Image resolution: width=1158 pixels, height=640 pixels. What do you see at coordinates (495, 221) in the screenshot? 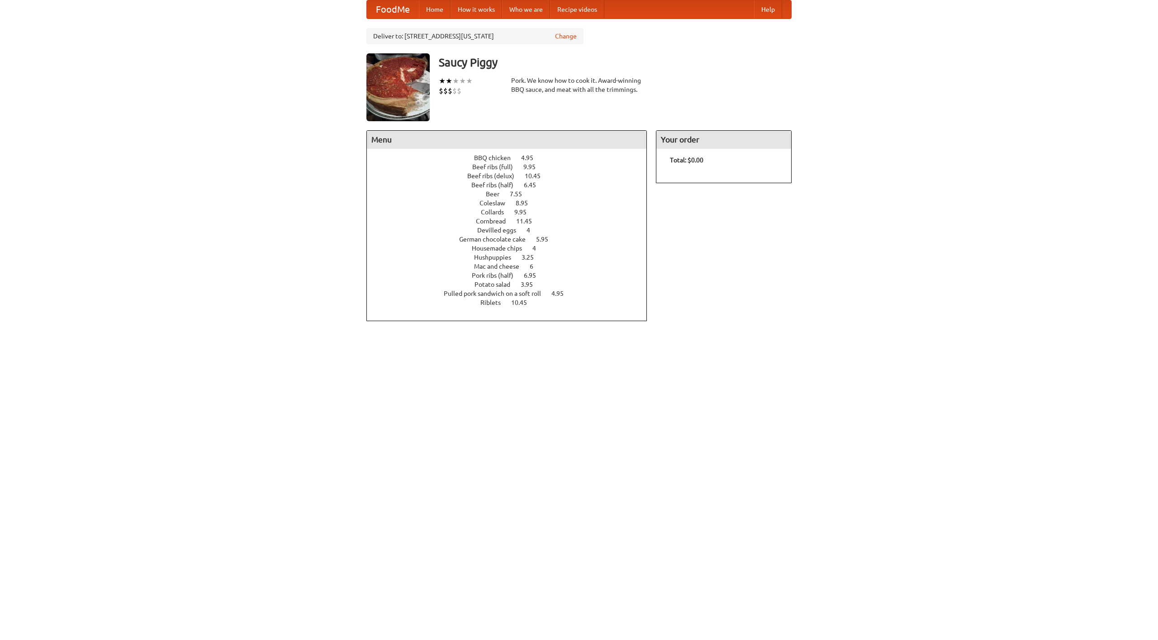
I see `span: Cornbread` at bounding box center [495, 221].